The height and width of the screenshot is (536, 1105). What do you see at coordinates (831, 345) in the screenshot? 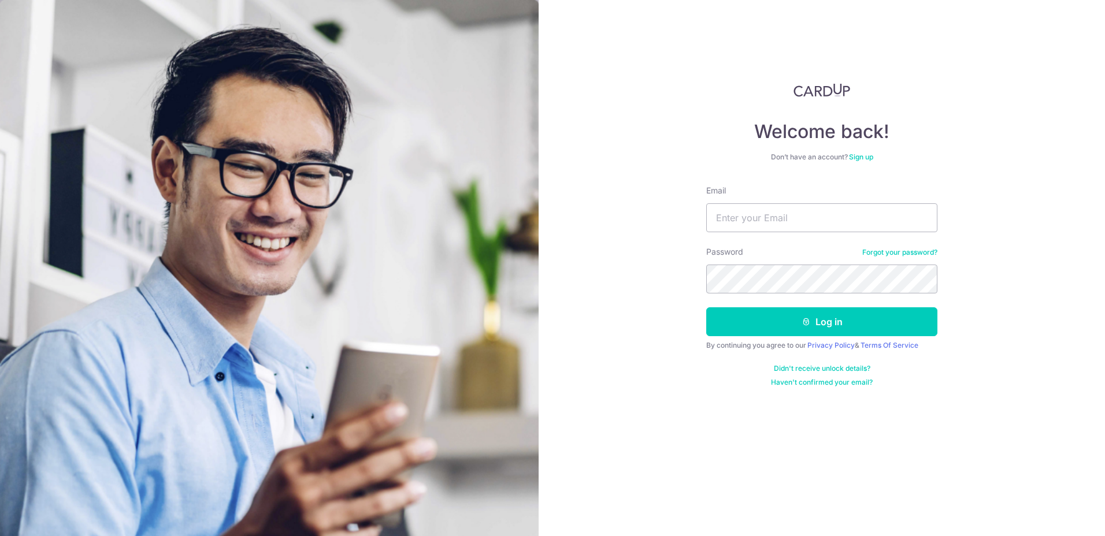
I see `a: Privacy Policy` at bounding box center [831, 345].